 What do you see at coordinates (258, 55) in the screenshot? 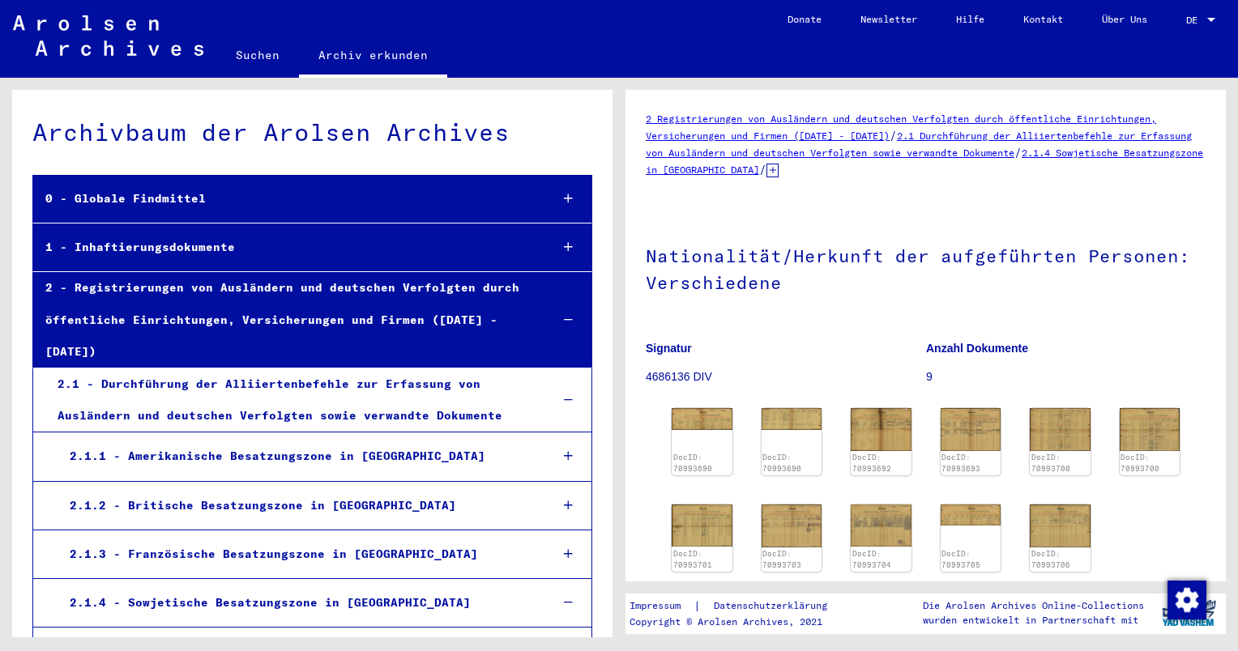
I see `a: Suchen` at bounding box center [258, 55].